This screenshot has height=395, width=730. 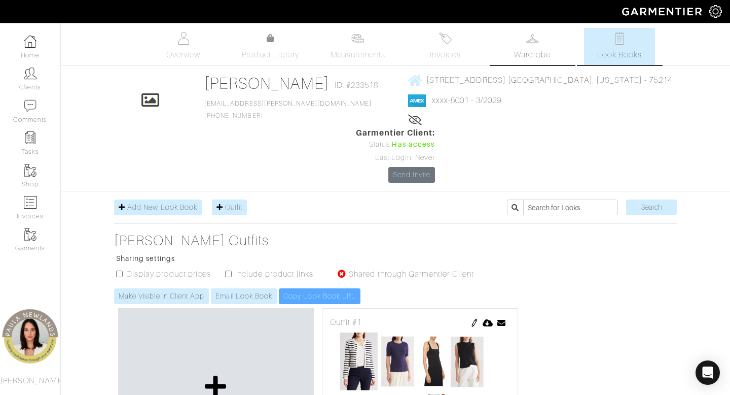 I want to click on img: american_express-1200034d2e149cdf2cc7894a33a747db654cf6f8355cb502592f1d228b2ac700.png, so click(x=417, y=100).